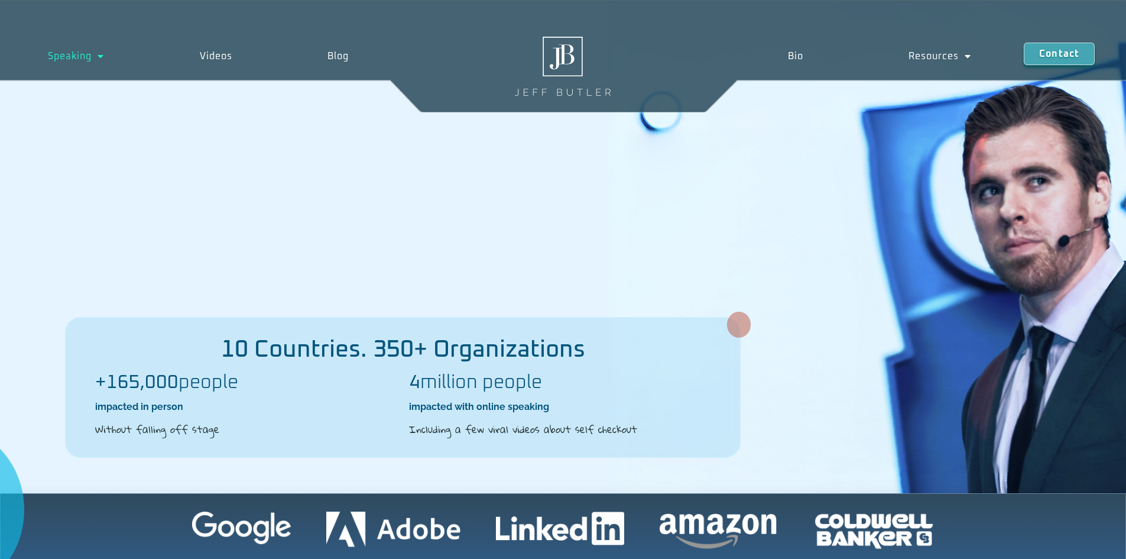 The height and width of the screenshot is (559, 1126). I want to click on h2: million people, so click(560, 382).